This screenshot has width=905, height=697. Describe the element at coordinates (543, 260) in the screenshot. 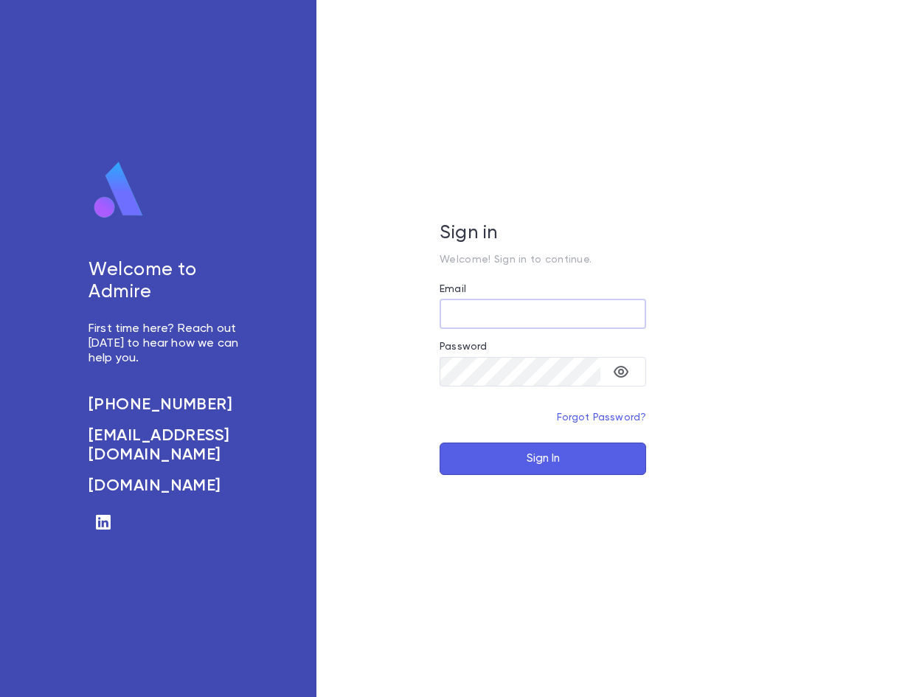

I see `p: Welcome! Sign in to continue.` at that location.